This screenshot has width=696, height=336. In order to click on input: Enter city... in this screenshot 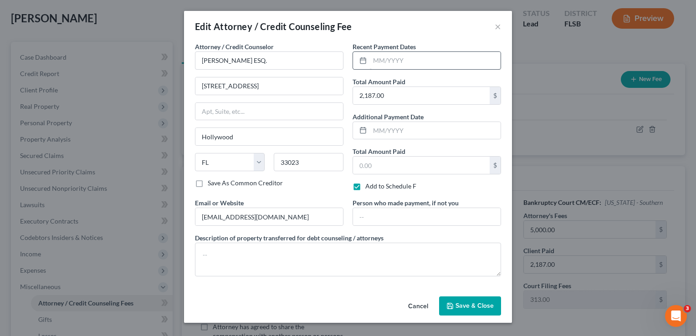, I will do `click(269, 137)`.